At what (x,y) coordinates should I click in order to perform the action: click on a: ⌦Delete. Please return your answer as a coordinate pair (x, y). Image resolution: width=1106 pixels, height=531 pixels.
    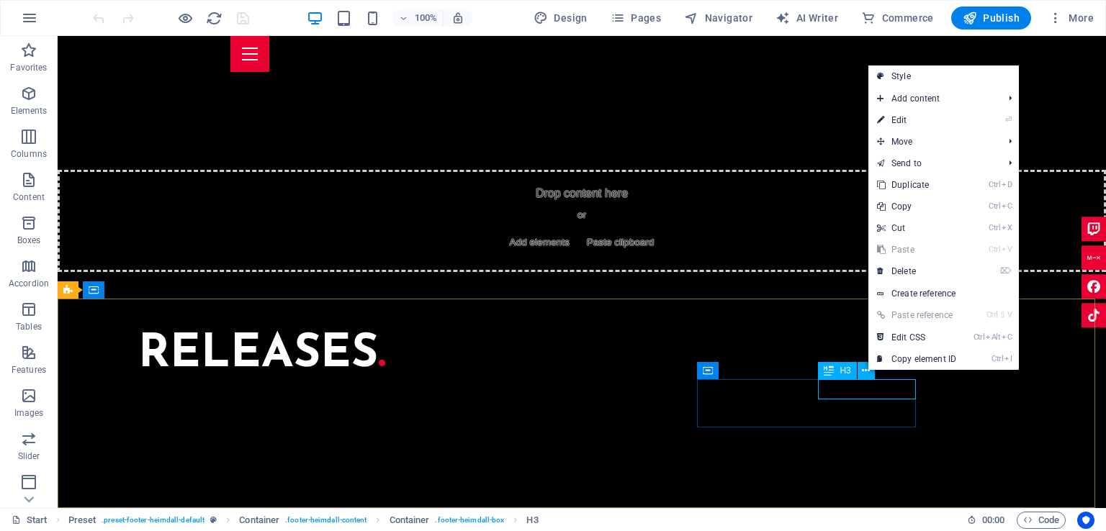
    Looking at the image, I should click on (917, 271).